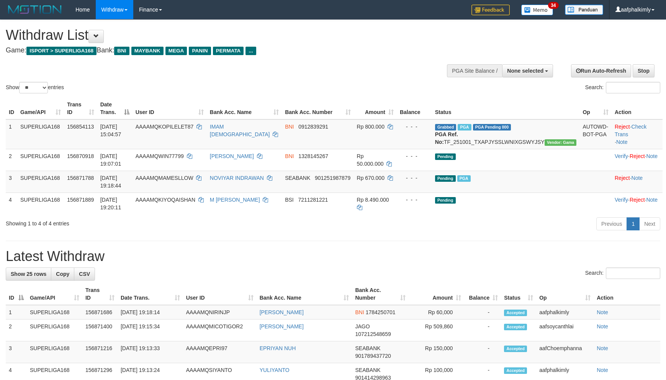 The width and height of the screenshot is (666, 380). I want to click on span: PERMATA, so click(228, 51).